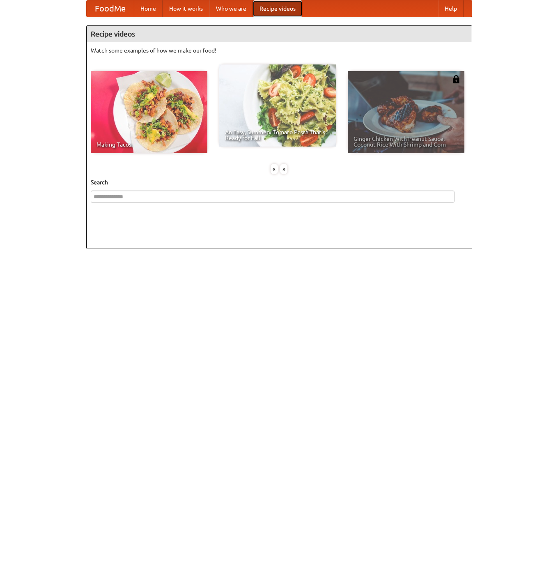 The height and width of the screenshot is (581, 558). Describe the element at coordinates (279, 34) in the screenshot. I see `h4: Recipe videos` at that location.